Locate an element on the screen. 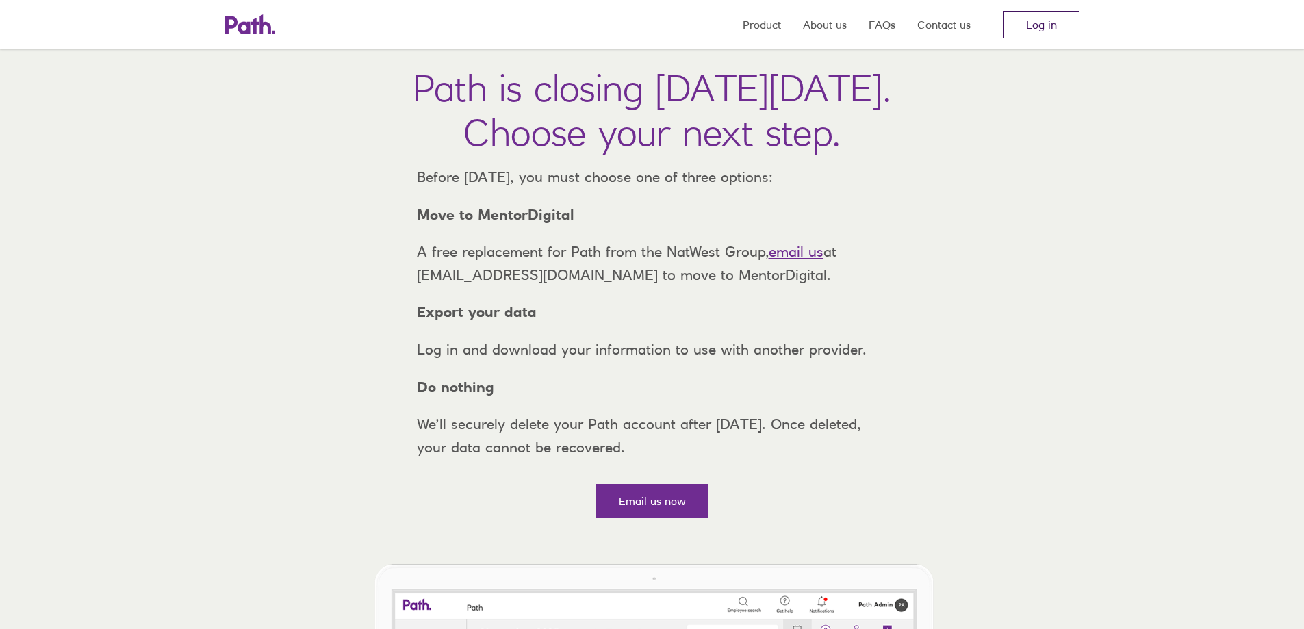 The image size is (1304, 629). a: Log in is located at coordinates (1041, 25).